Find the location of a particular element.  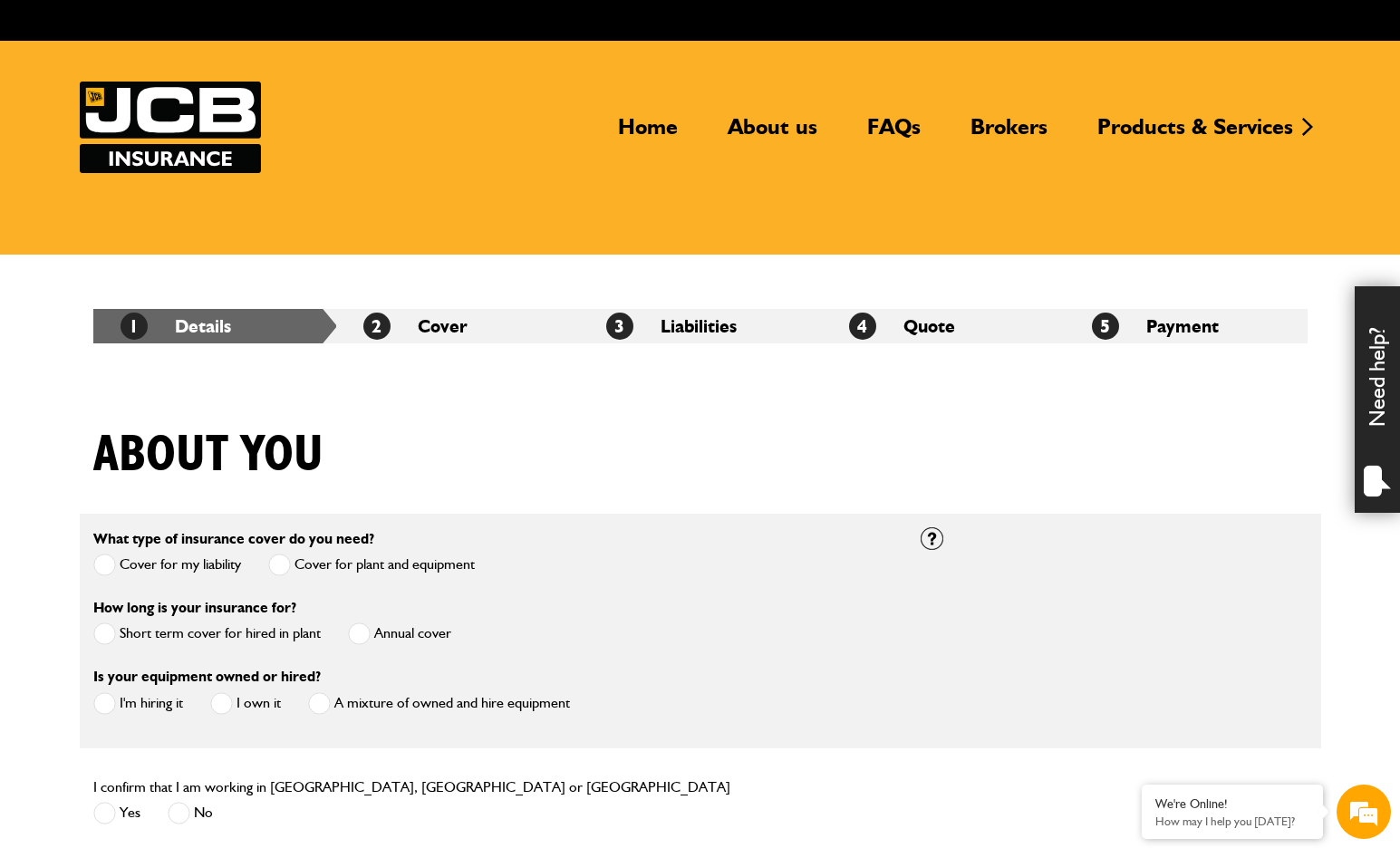

a: Brokers is located at coordinates (1009, 134).